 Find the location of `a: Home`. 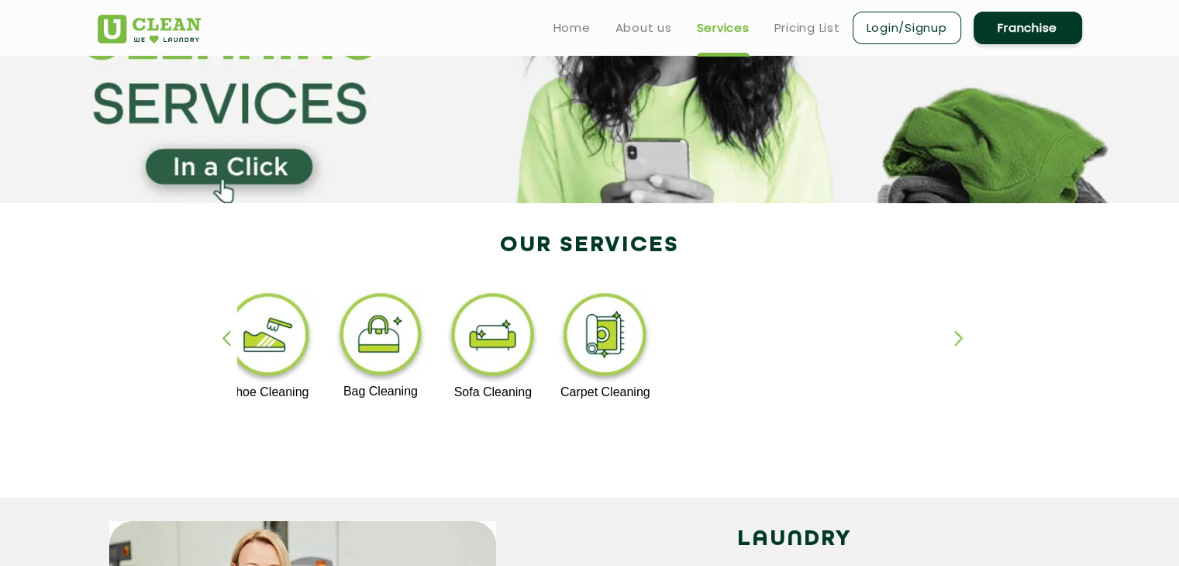

a: Home is located at coordinates (572, 28).